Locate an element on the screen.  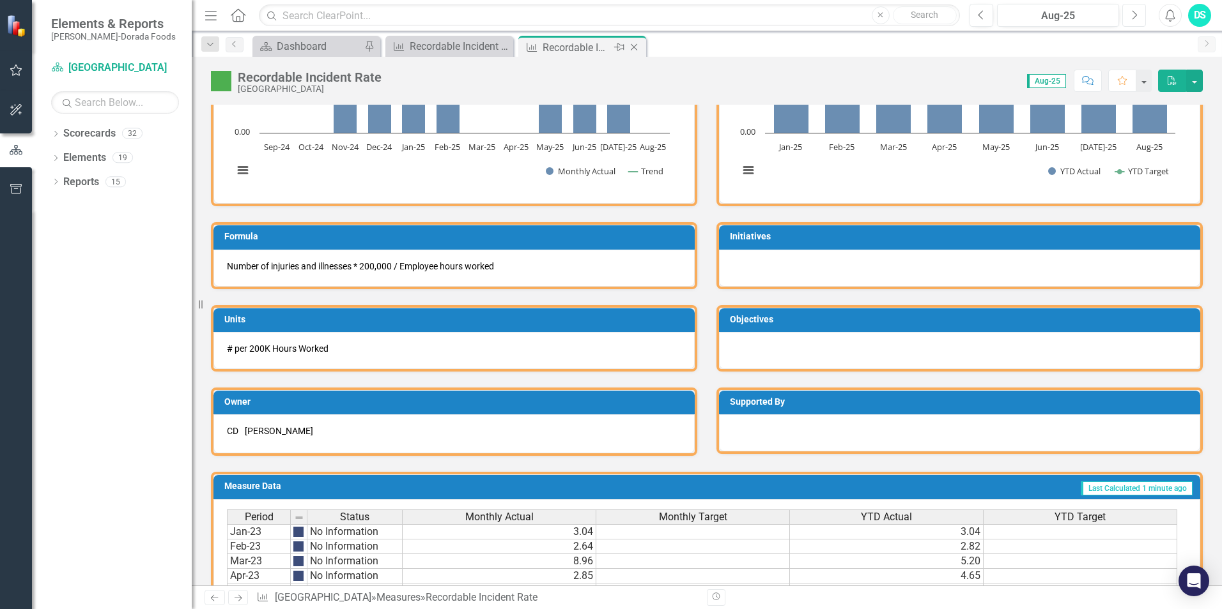
span: Period is located at coordinates (259, 517).